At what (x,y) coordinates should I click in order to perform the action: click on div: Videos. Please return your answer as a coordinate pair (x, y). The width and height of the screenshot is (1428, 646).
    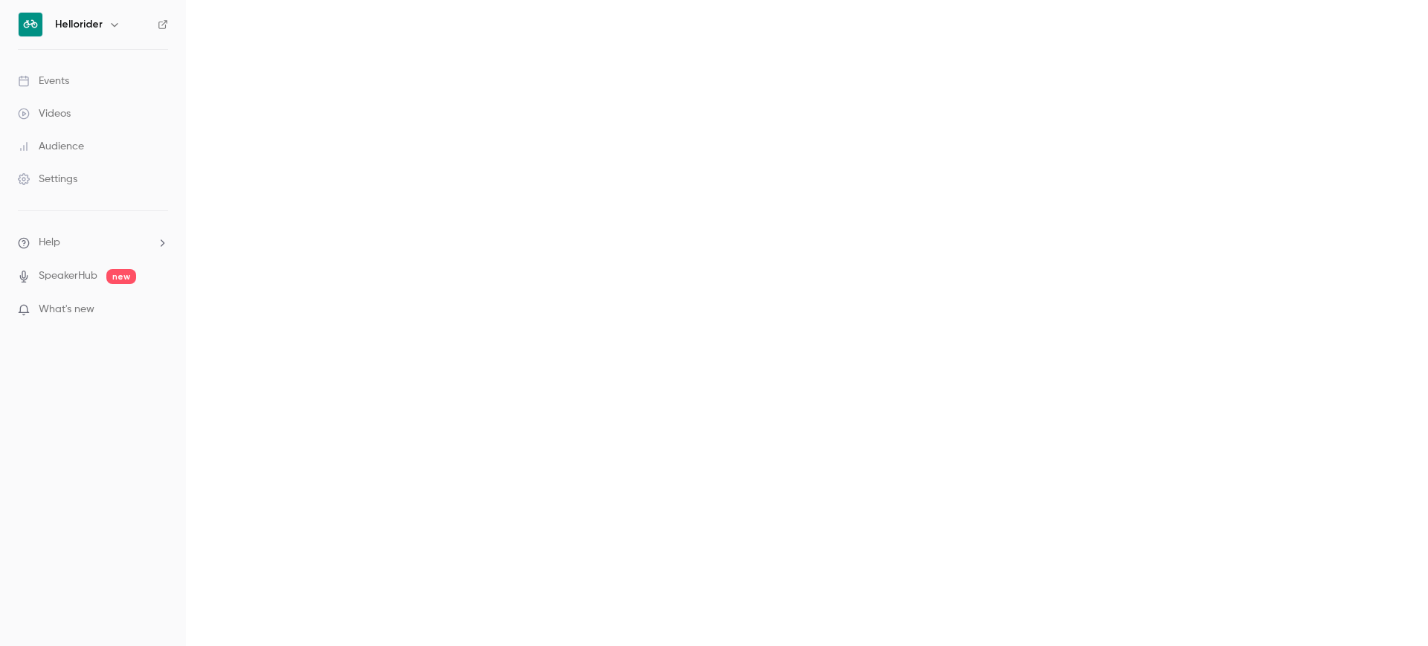
    Looking at the image, I should click on (44, 114).